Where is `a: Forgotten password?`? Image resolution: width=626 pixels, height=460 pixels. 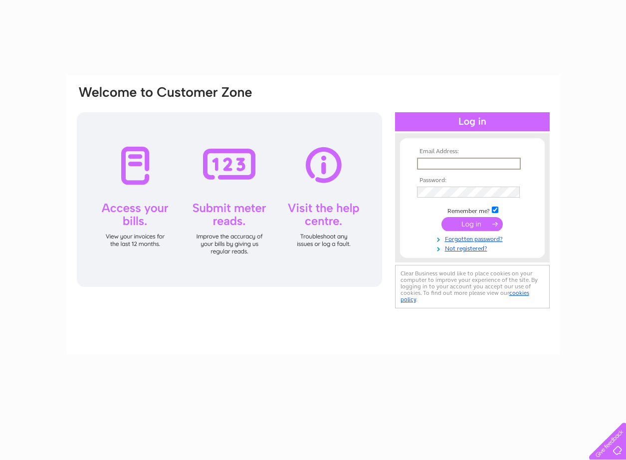
a: Forgotten password? is located at coordinates (473, 238).